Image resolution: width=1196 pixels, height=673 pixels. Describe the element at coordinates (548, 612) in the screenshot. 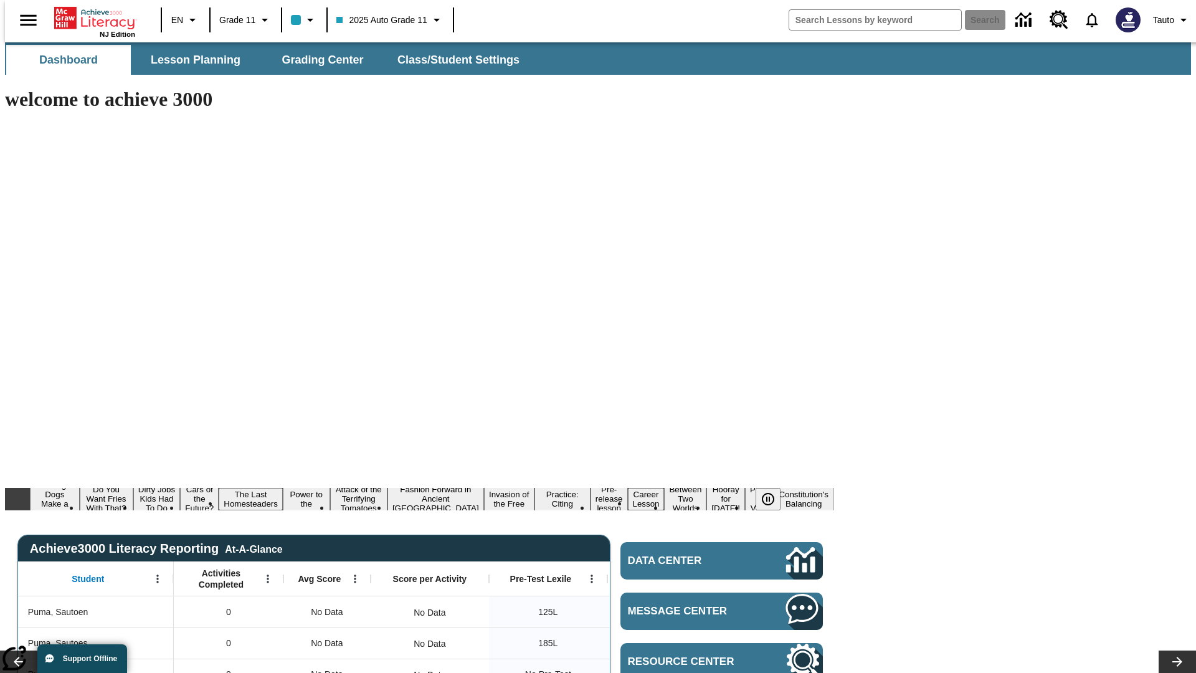

I see `span: 125 Lexile, Puma, Sautoen` at that location.